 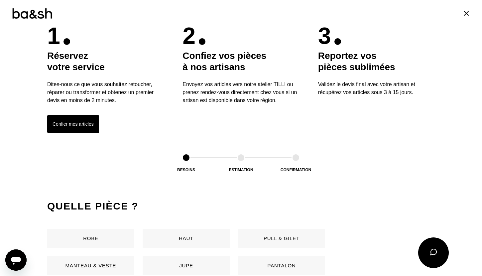 I want to click on span: Réservez, so click(x=67, y=55).